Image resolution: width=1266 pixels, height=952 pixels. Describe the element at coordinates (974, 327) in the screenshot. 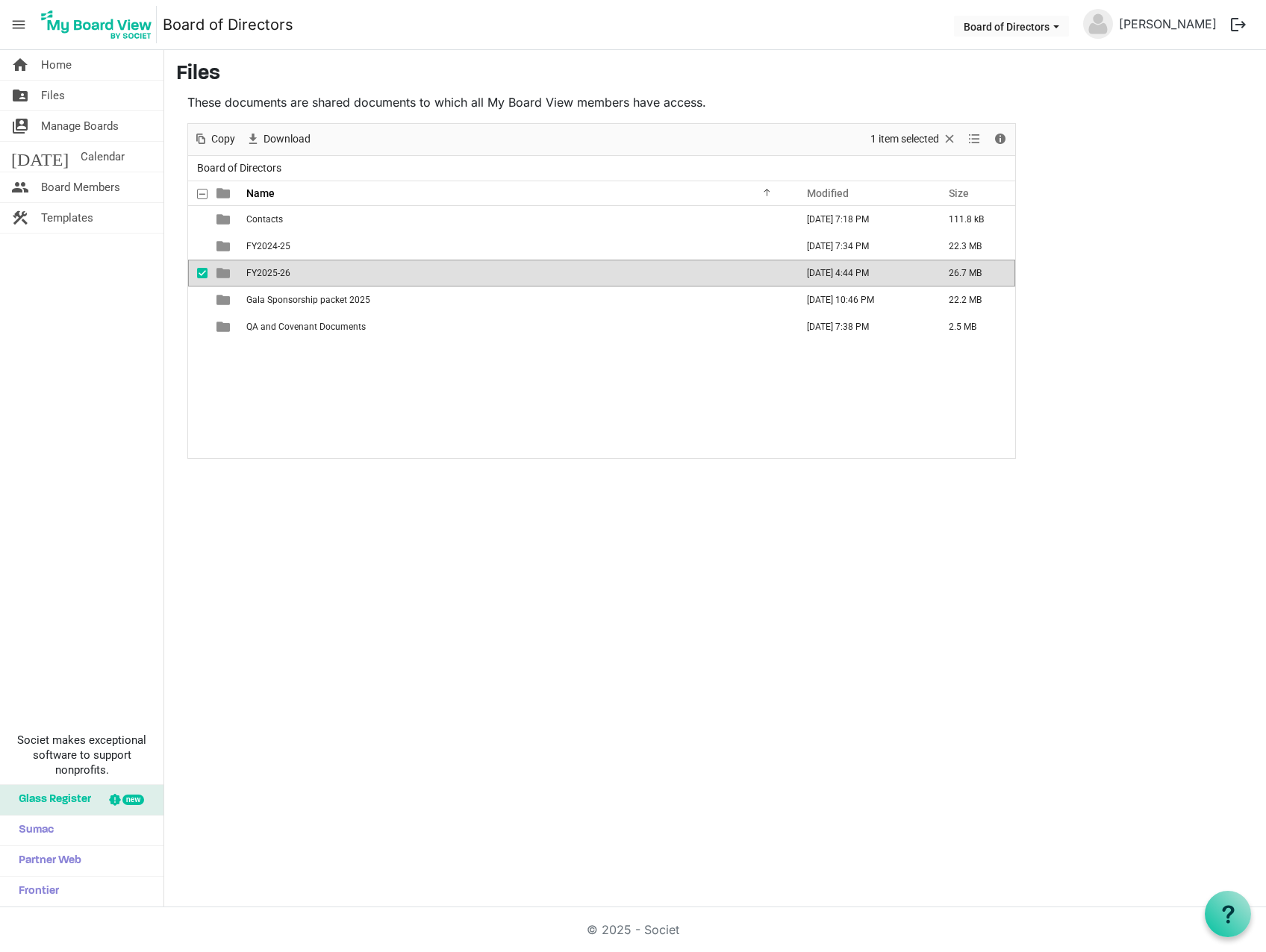

I see `td: 2.5 MB is template cell column header Size` at that location.